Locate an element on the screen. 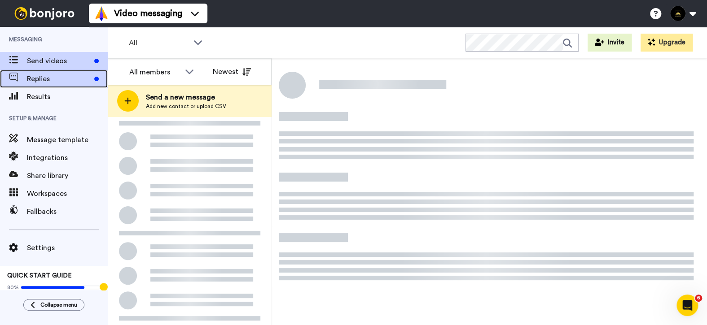 This screenshot has height=325, width=707. img: bj-logo-header-white.svg is located at coordinates (44, 13).